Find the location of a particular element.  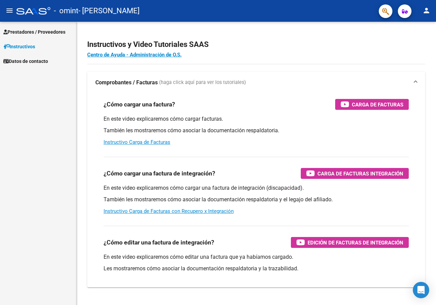

button: Carga de Facturas Integración is located at coordinates (354, 174).